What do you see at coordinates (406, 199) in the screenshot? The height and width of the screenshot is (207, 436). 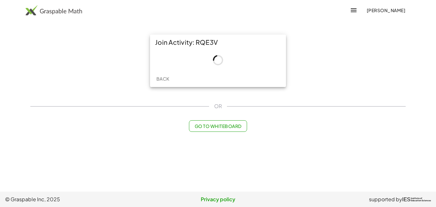 I see `span: IES` at bounding box center [406, 199].